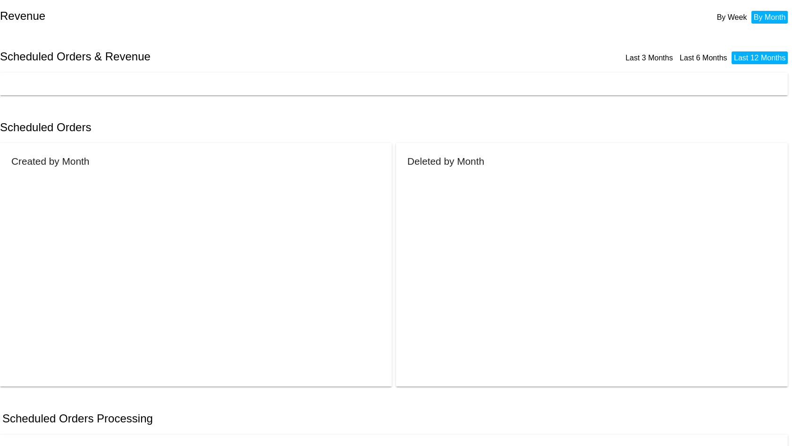 This screenshot has height=446, width=792. What do you see at coordinates (445, 161) in the screenshot?
I see `h2: Deleted by Month` at bounding box center [445, 161].